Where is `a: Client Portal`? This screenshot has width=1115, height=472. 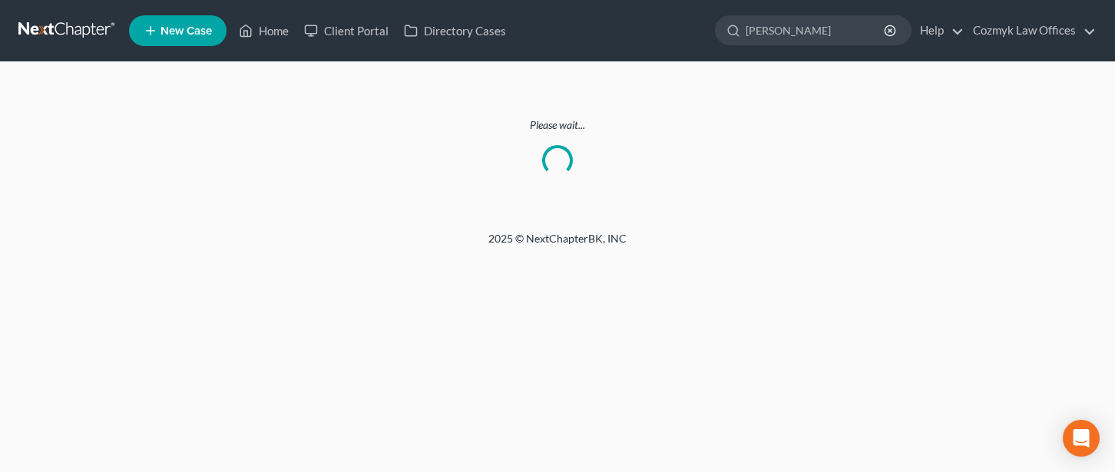 a: Client Portal is located at coordinates (346, 31).